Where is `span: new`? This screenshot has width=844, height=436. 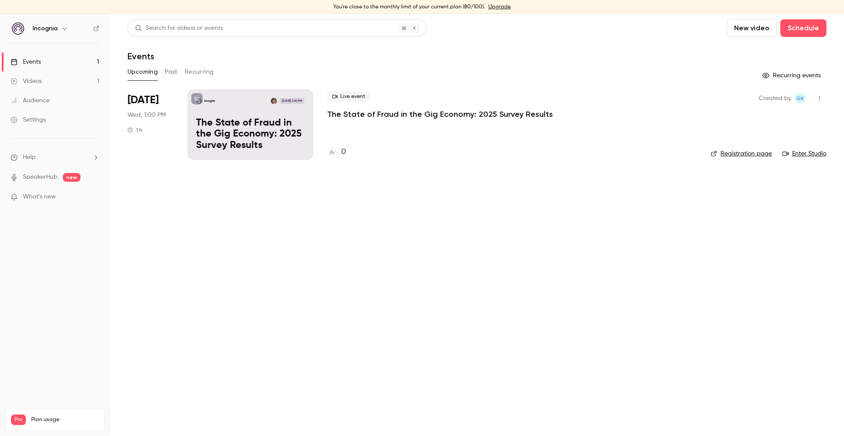
span: new is located at coordinates (72, 178).